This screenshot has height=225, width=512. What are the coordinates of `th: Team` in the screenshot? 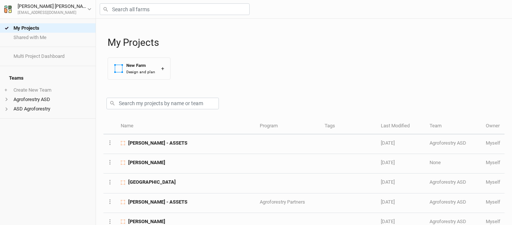 It's located at (454, 126).